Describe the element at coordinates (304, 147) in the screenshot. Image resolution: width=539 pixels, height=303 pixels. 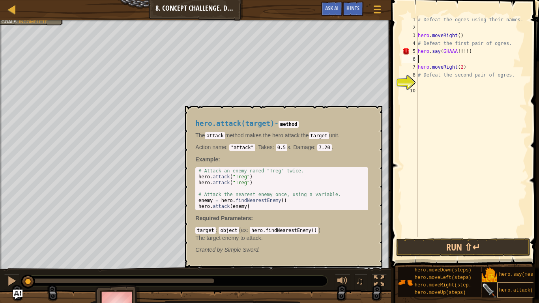
I see `span: Damage` at that location.